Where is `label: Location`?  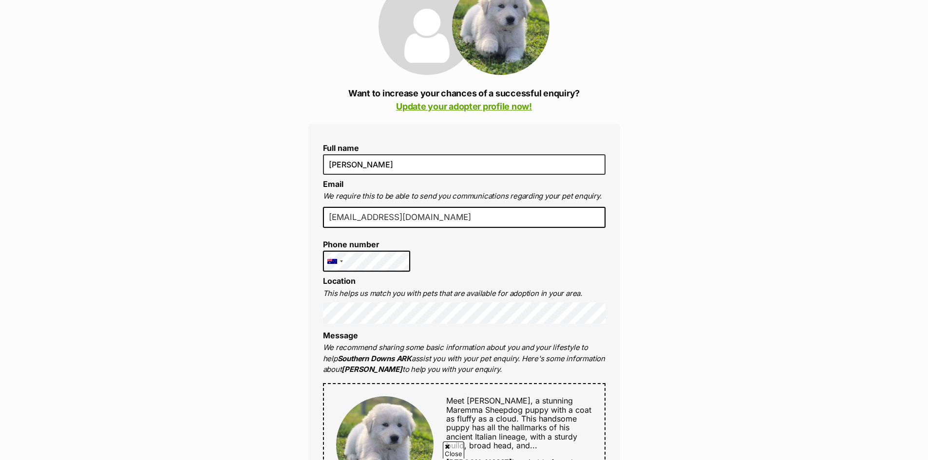
label: Location is located at coordinates (339, 281).